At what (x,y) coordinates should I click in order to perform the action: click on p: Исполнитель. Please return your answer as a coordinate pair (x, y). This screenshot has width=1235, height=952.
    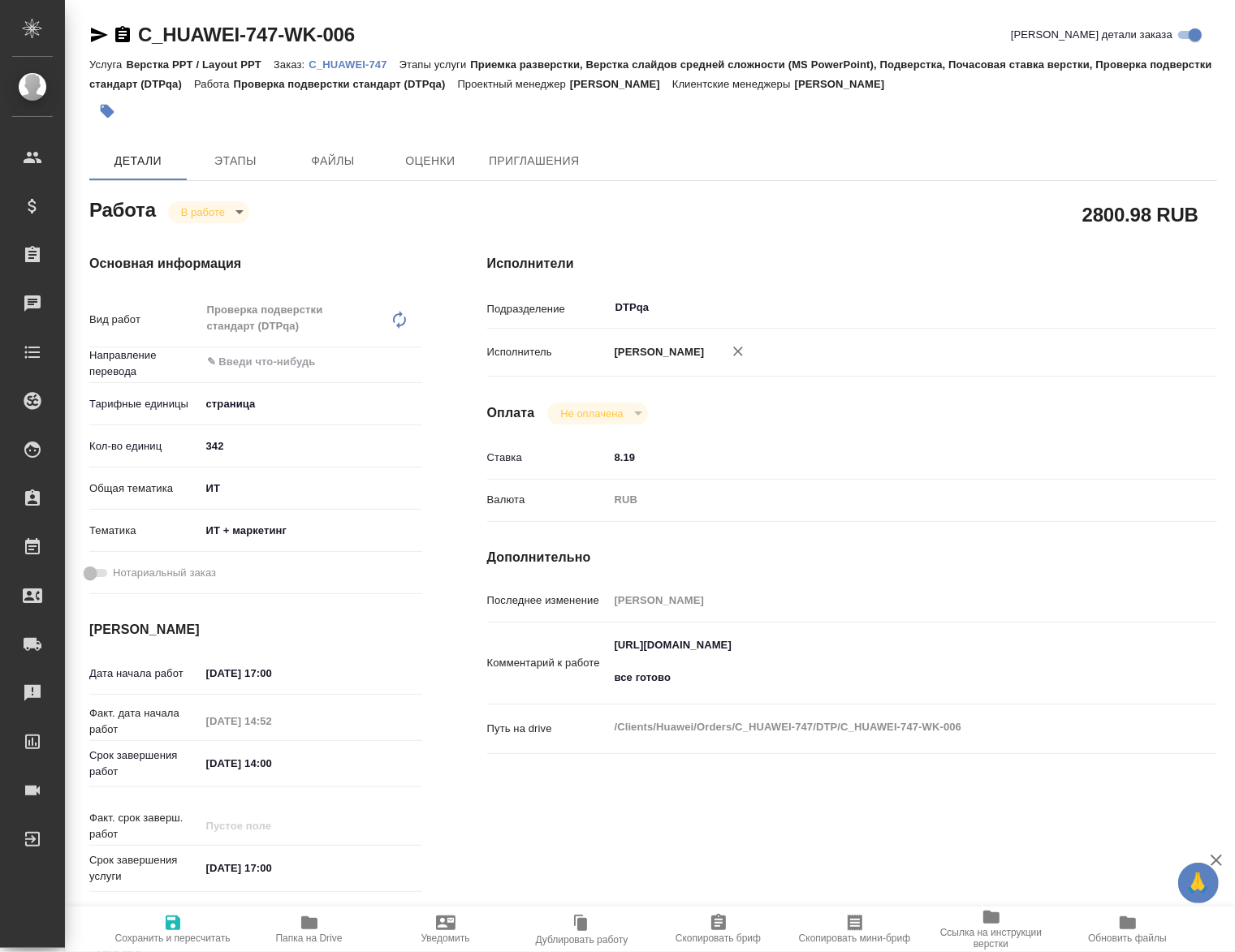
    Looking at the image, I should click on (548, 353).